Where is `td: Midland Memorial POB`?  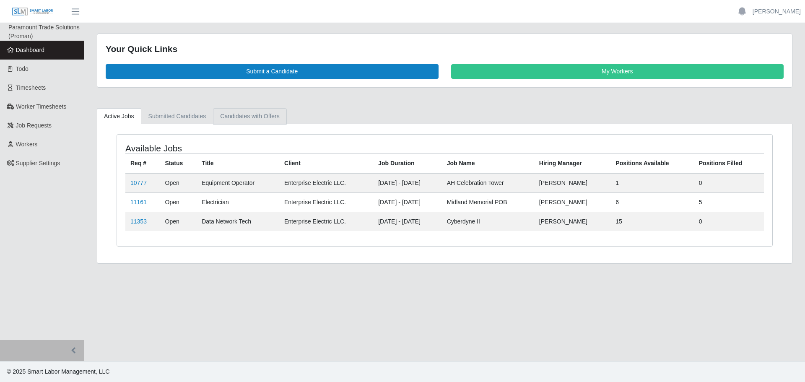 td: Midland Memorial POB is located at coordinates (488, 202).